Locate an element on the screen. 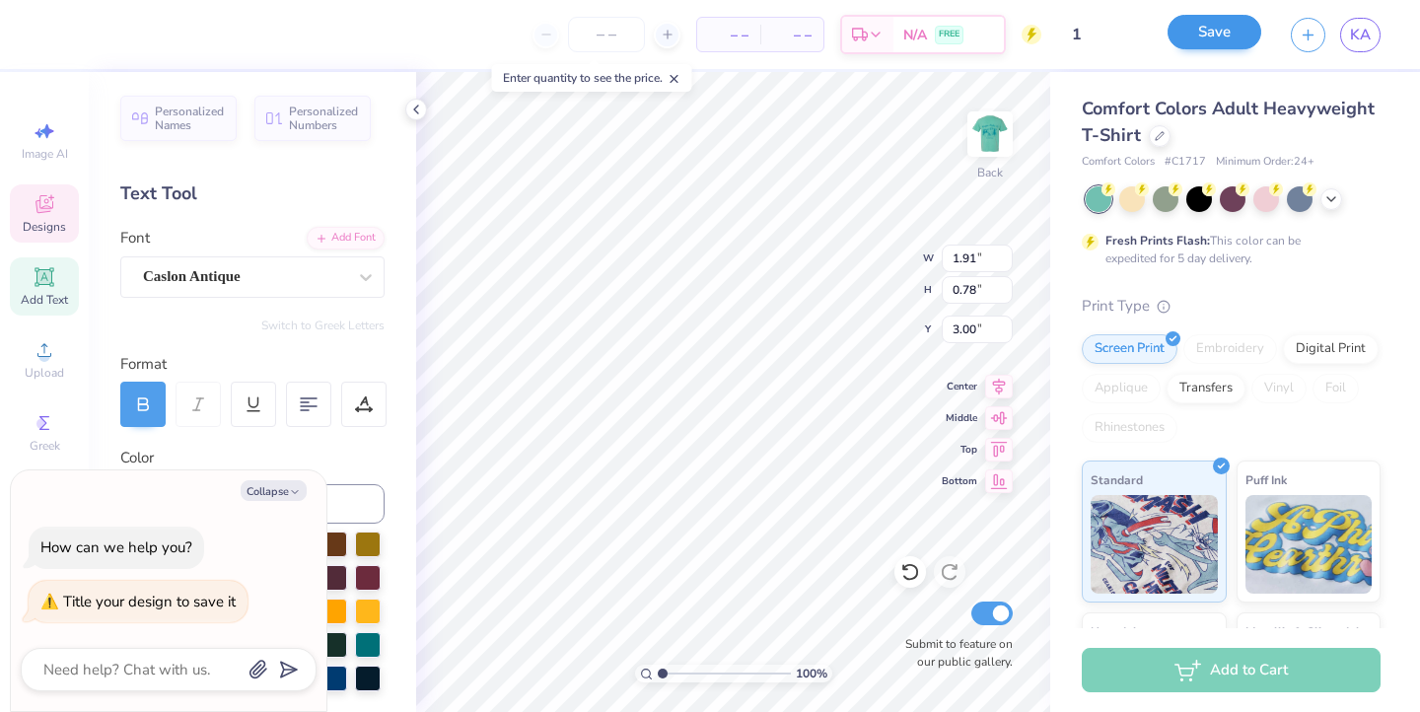 The height and width of the screenshot is (712, 1420). span: Puff Ink is located at coordinates (1266, 479).